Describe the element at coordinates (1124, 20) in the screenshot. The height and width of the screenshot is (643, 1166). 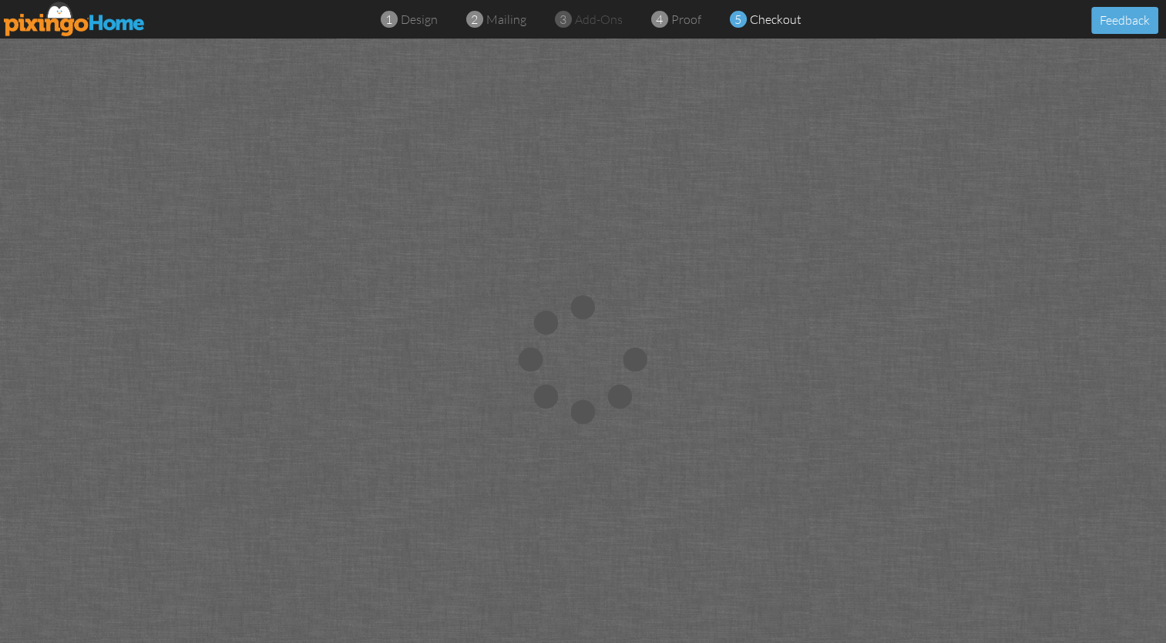
I see `button: Feedback` at that location.